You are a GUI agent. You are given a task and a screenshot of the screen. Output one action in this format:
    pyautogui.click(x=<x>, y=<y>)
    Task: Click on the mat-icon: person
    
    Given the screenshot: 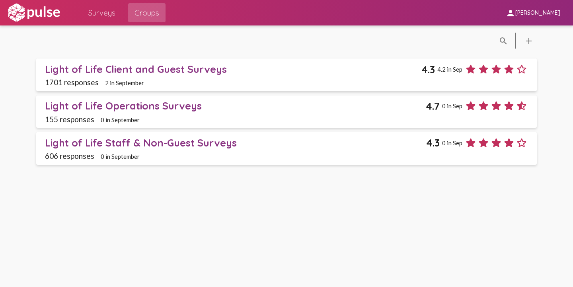 What is the action you would take?
    pyautogui.click(x=511, y=13)
    